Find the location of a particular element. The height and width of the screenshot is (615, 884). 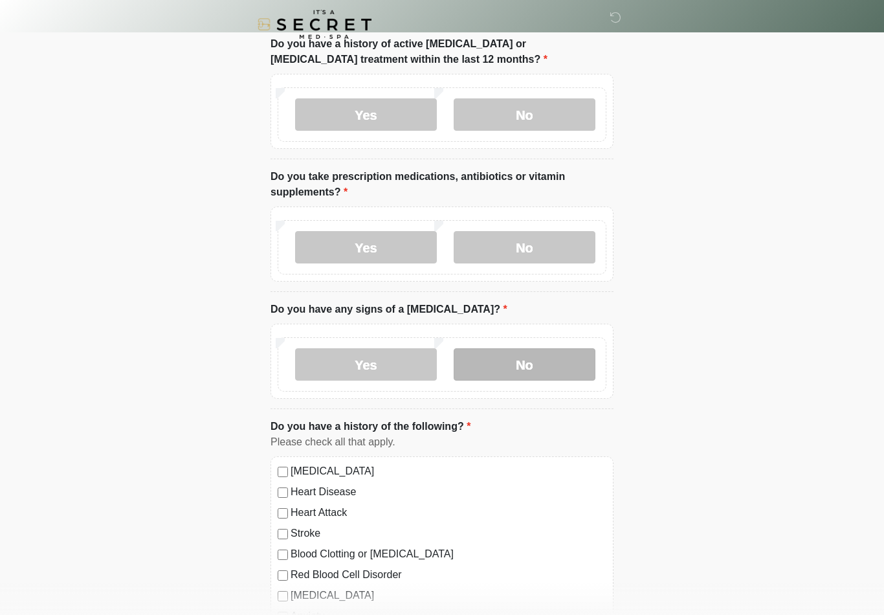

input: Heart Disease is located at coordinates (283, 492).